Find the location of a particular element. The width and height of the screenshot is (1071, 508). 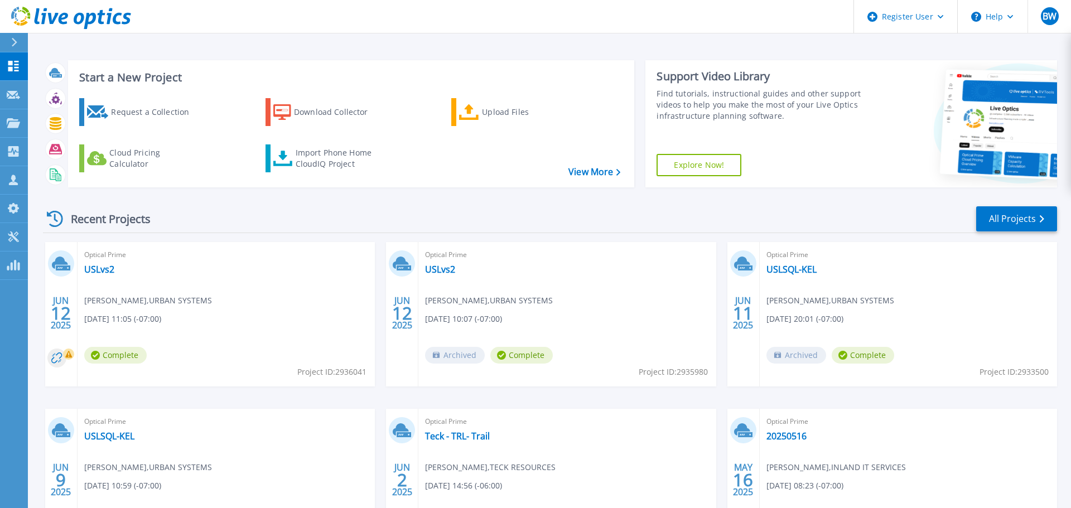

a: View More is located at coordinates (594, 172).